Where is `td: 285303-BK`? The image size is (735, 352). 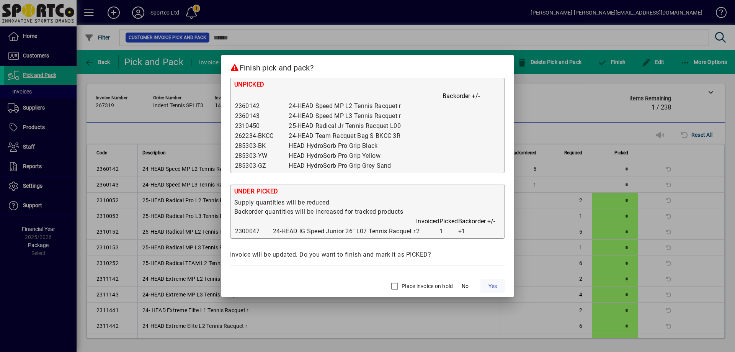 td: 285303-BK is located at coordinates (262, 146).